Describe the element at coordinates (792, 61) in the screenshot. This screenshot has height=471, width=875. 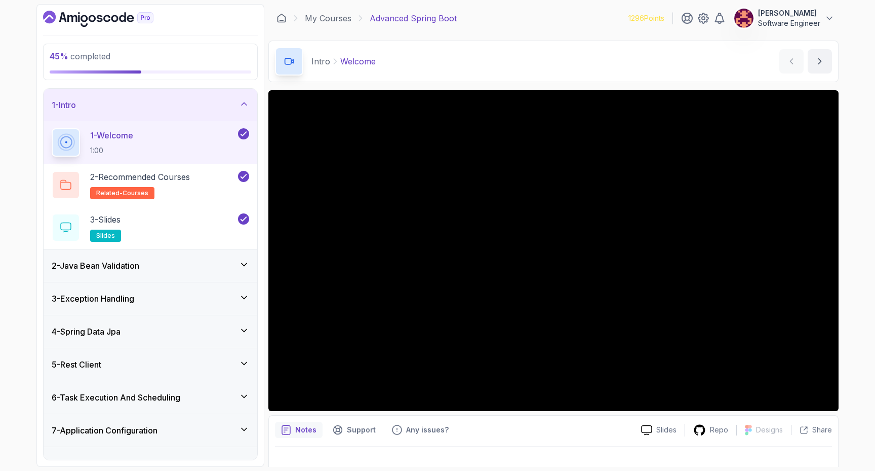
I see `button: previous content` at that location.